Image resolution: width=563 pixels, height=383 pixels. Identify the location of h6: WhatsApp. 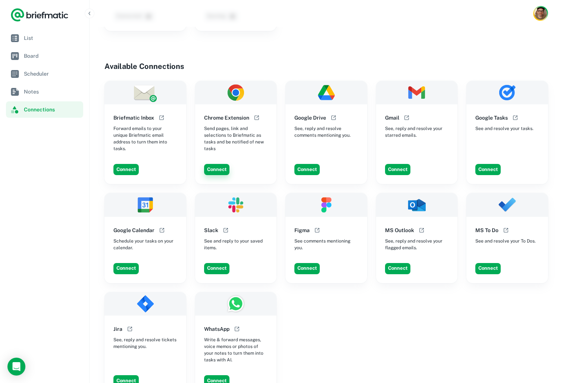
(217, 329).